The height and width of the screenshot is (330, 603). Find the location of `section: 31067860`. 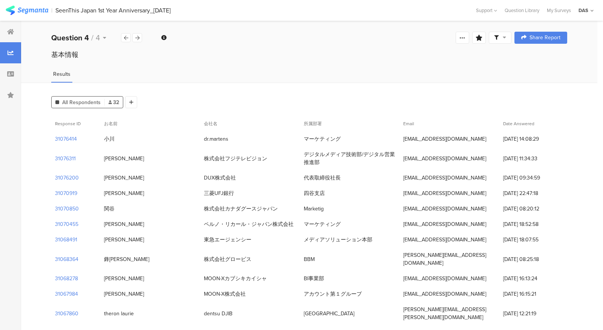

section: 31067860 is located at coordinates (67, 313).